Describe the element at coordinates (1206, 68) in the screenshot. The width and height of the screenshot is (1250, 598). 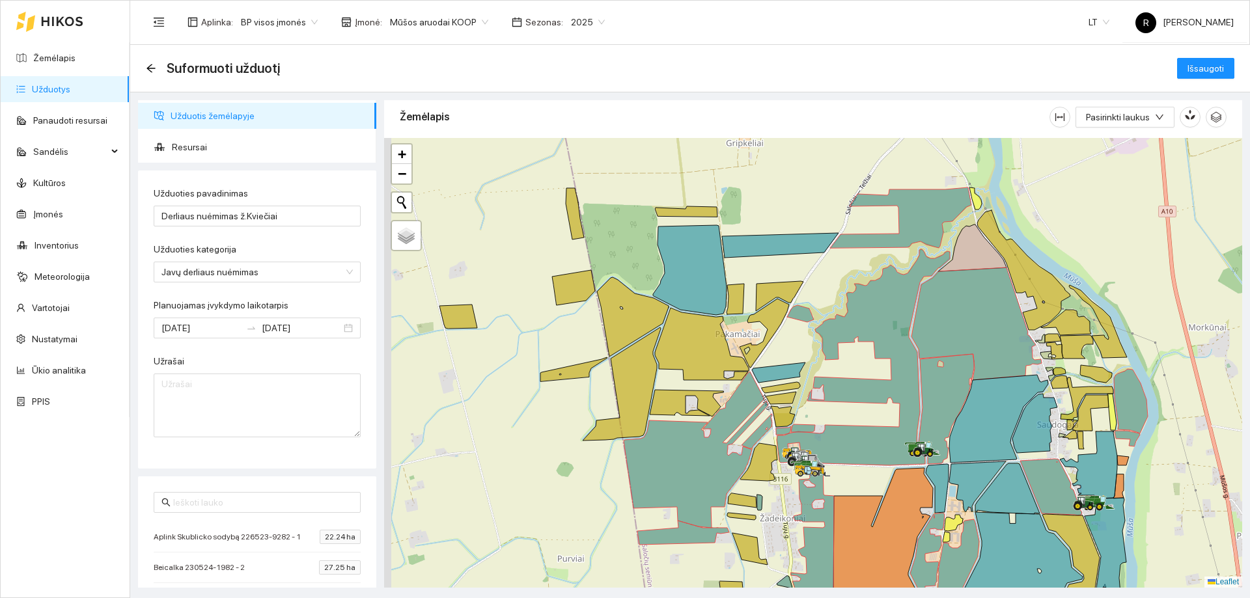
I see `span: Išsaugoti` at that location.